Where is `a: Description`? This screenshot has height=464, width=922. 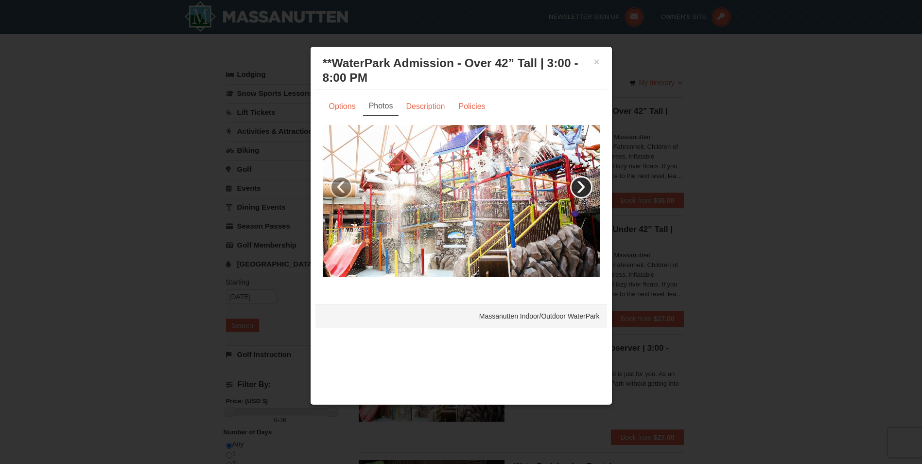
a: Description is located at coordinates (425, 106).